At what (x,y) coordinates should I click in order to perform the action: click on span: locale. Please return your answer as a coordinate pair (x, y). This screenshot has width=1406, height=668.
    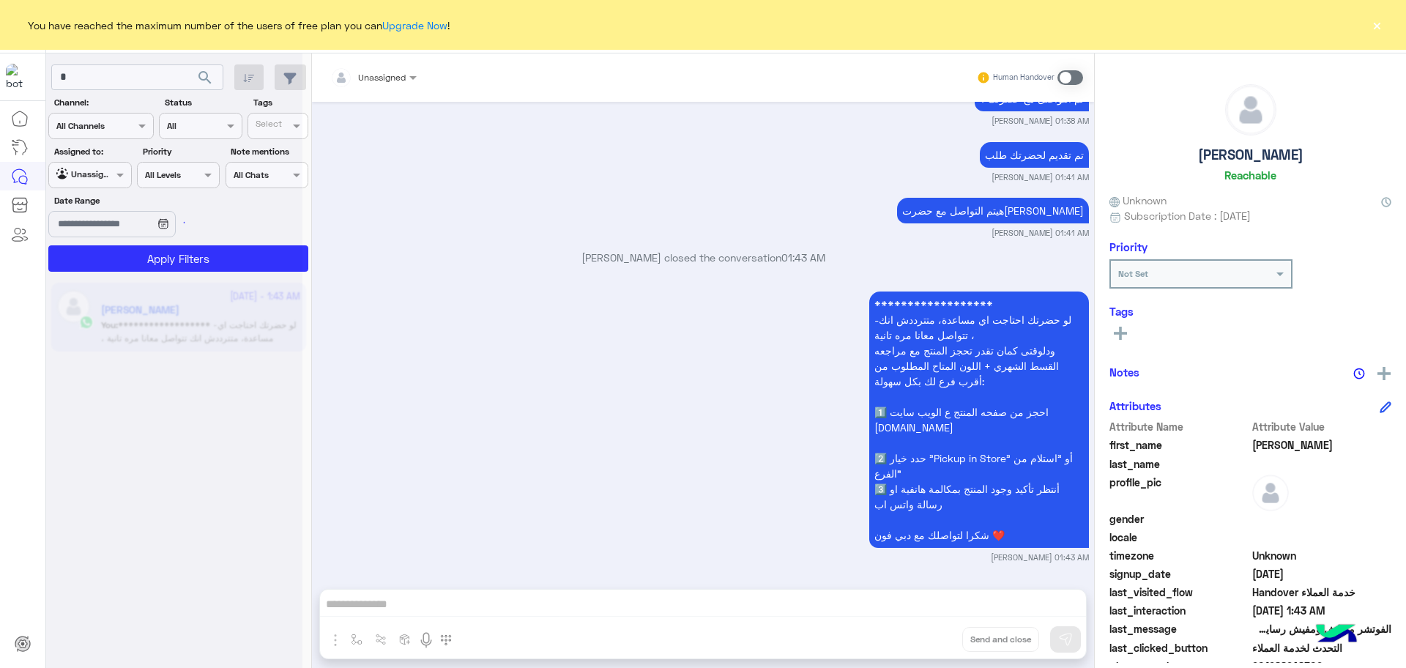
    Looking at the image, I should click on (1179, 537).